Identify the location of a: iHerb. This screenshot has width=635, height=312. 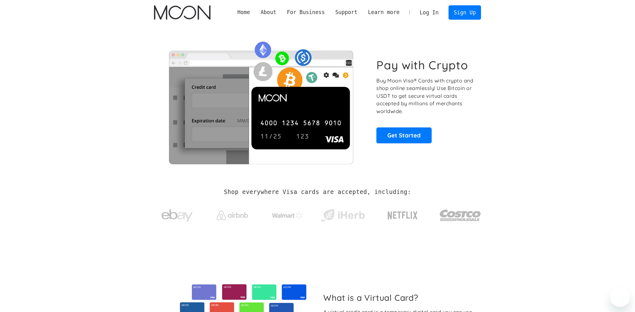
(342, 214).